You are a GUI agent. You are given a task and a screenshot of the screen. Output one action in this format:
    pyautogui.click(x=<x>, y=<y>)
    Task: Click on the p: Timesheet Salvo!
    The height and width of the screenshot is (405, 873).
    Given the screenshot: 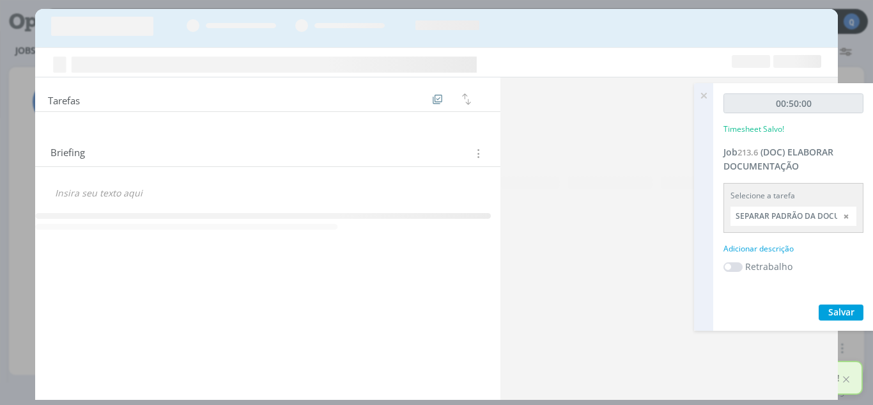 What is the action you would take?
    pyautogui.click(x=754, y=129)
    